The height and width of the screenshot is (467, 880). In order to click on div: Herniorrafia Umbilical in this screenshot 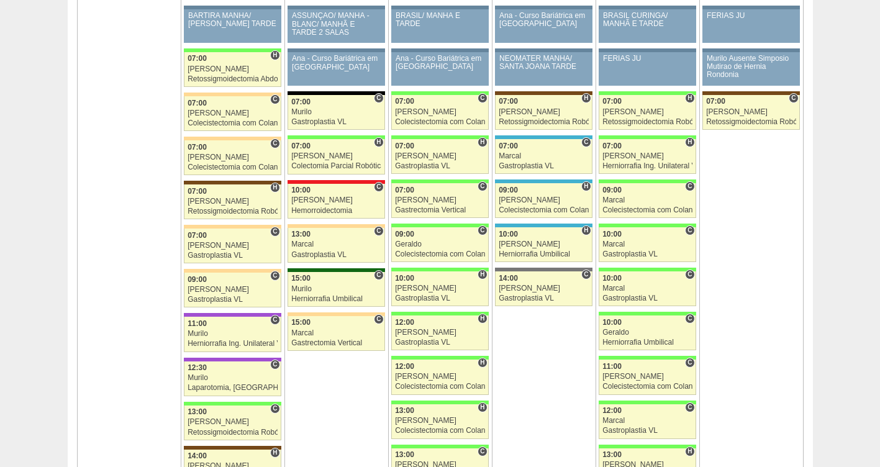, I will do `click(544, 254)`.